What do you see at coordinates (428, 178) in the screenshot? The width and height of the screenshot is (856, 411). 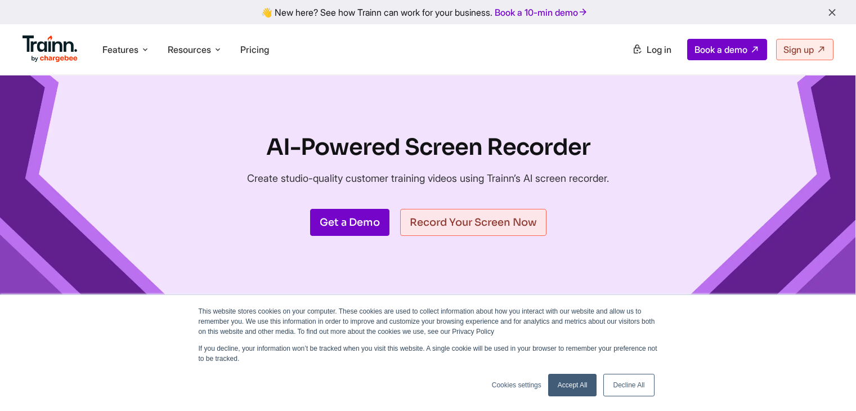 I see `p: Create studio-quality customer training videos using Trainn’s AI screen recorder.` at bounding box center [428, 178].